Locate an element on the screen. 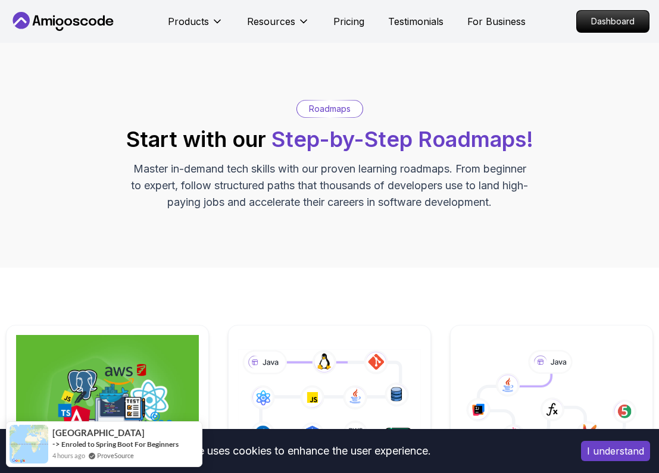 The width and height of the screenshot is (659, 473). p: Pricing is located at coordinates (349, 21).